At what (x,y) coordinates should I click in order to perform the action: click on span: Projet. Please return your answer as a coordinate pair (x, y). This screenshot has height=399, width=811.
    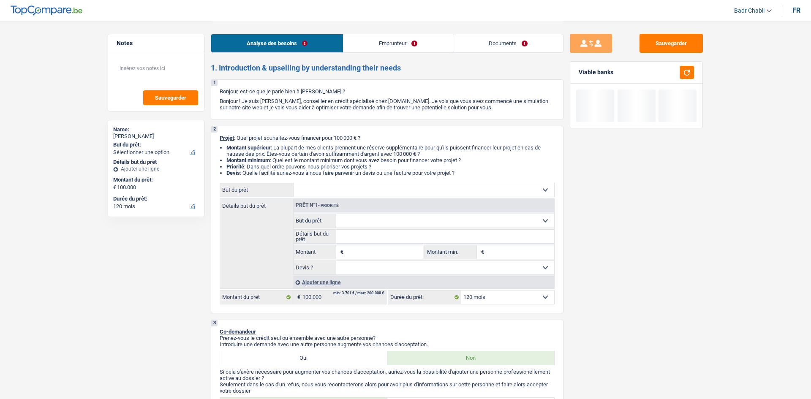
    Looking at the image, I should click on (227, 138).